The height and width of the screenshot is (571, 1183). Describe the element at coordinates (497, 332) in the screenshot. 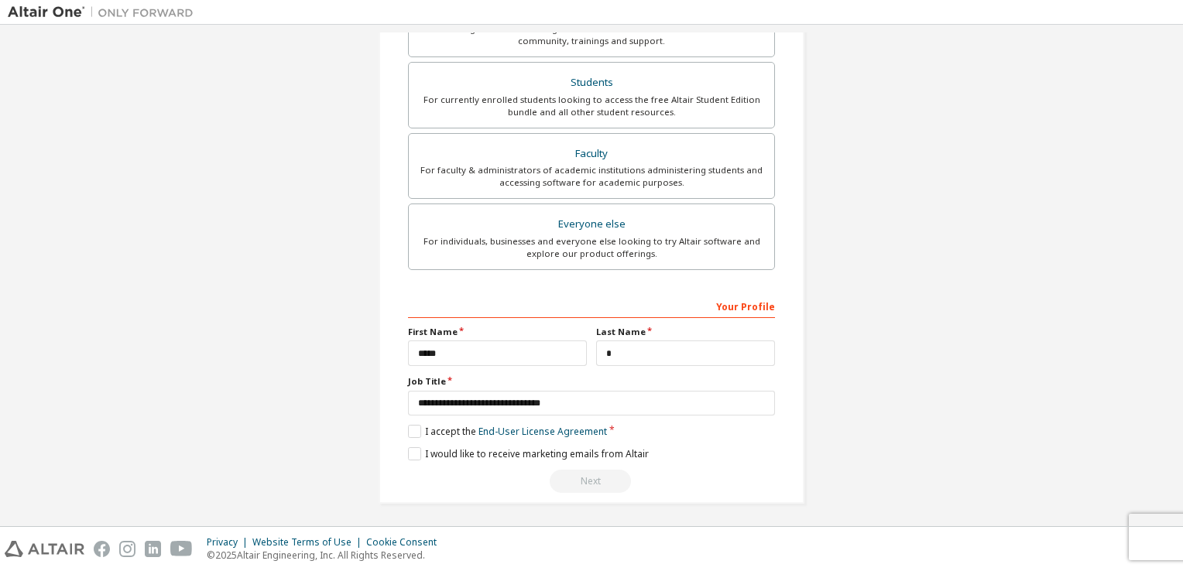

I see `label: First Name` at that location.